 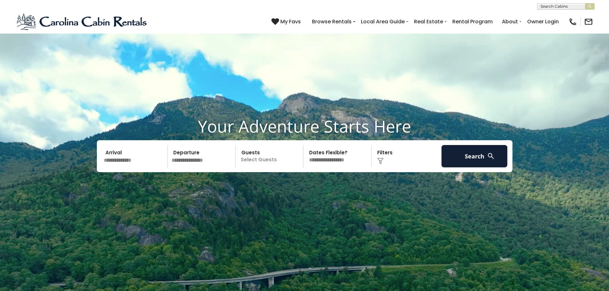 What do you see at coordinates (428, 21) in the screenshot?
I see `a: Real Estate` at bounding box center [428, 21].